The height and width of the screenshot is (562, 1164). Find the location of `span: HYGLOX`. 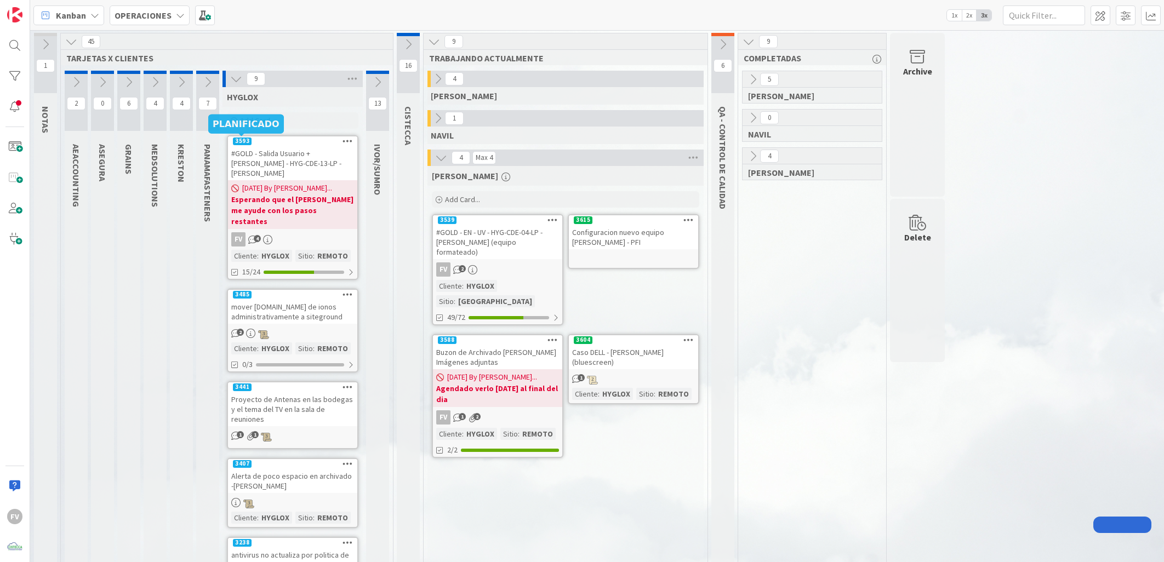

span: HYGLOX is located at coordinates (242, 97).